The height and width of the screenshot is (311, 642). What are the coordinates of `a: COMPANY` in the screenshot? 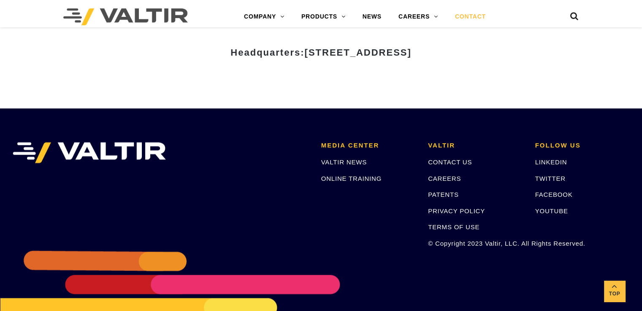 It's located at (264, 17).